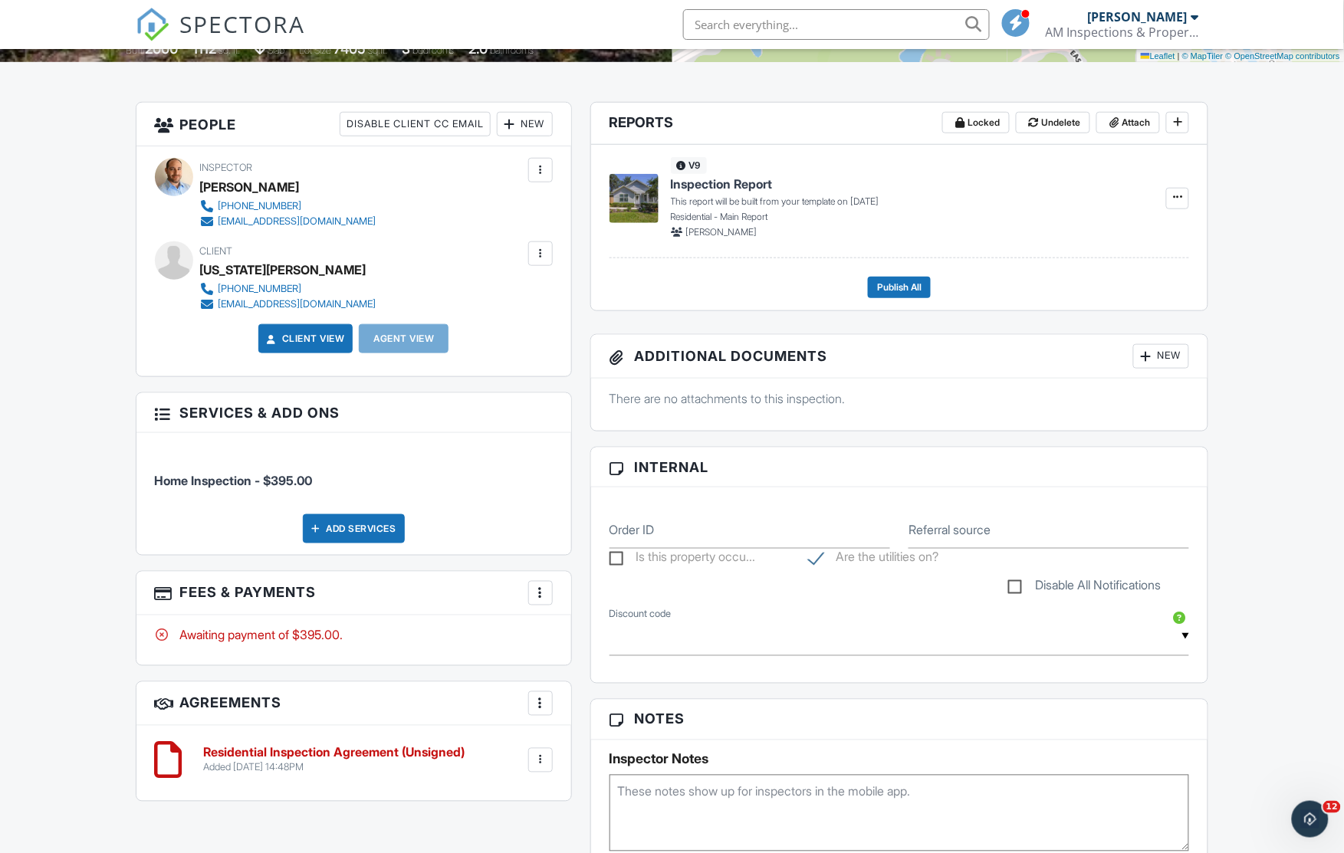  I want to click on button: Upload attachment, so click(30, 508).